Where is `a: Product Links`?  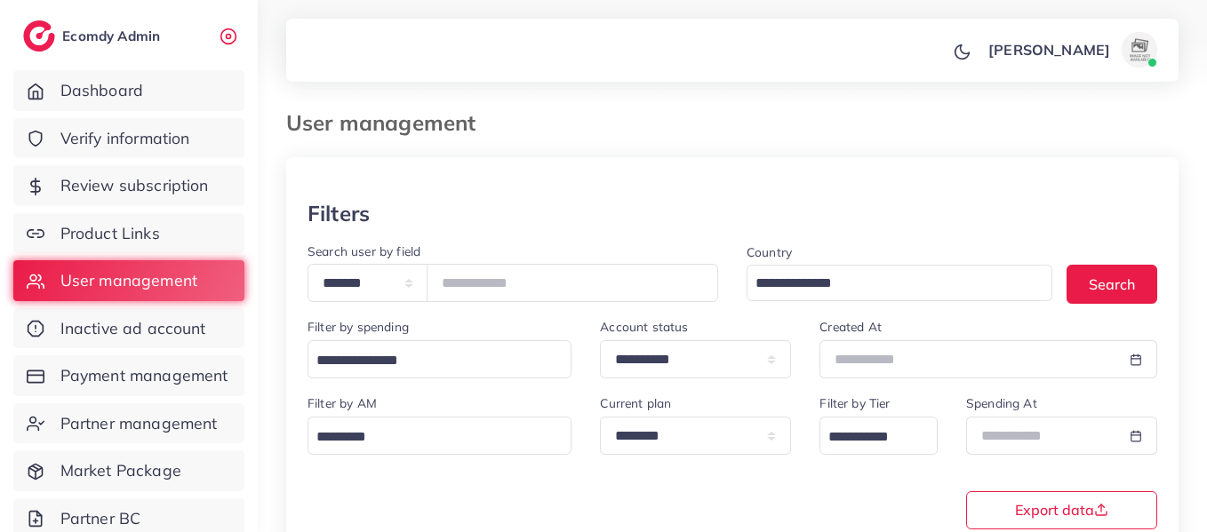 a: Product Links is located at coordinates (129, 234).